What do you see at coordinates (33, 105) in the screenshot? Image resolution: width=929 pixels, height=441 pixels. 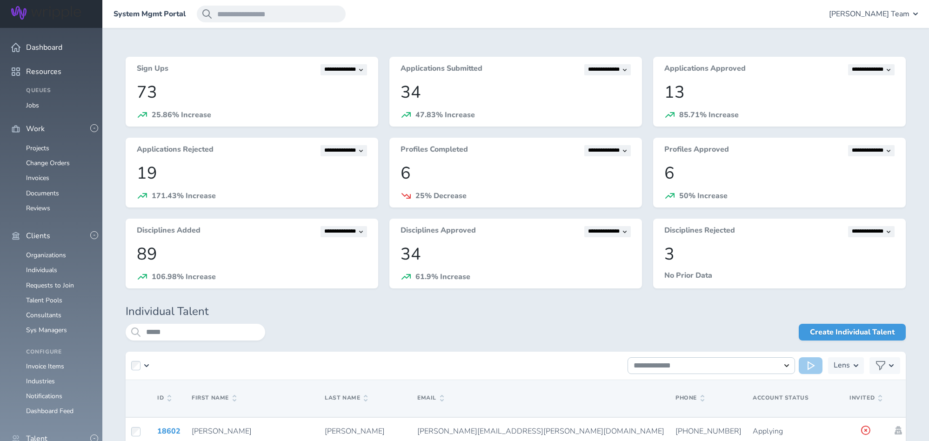 I see `a: Jobs` at bounding box center [33, 105].